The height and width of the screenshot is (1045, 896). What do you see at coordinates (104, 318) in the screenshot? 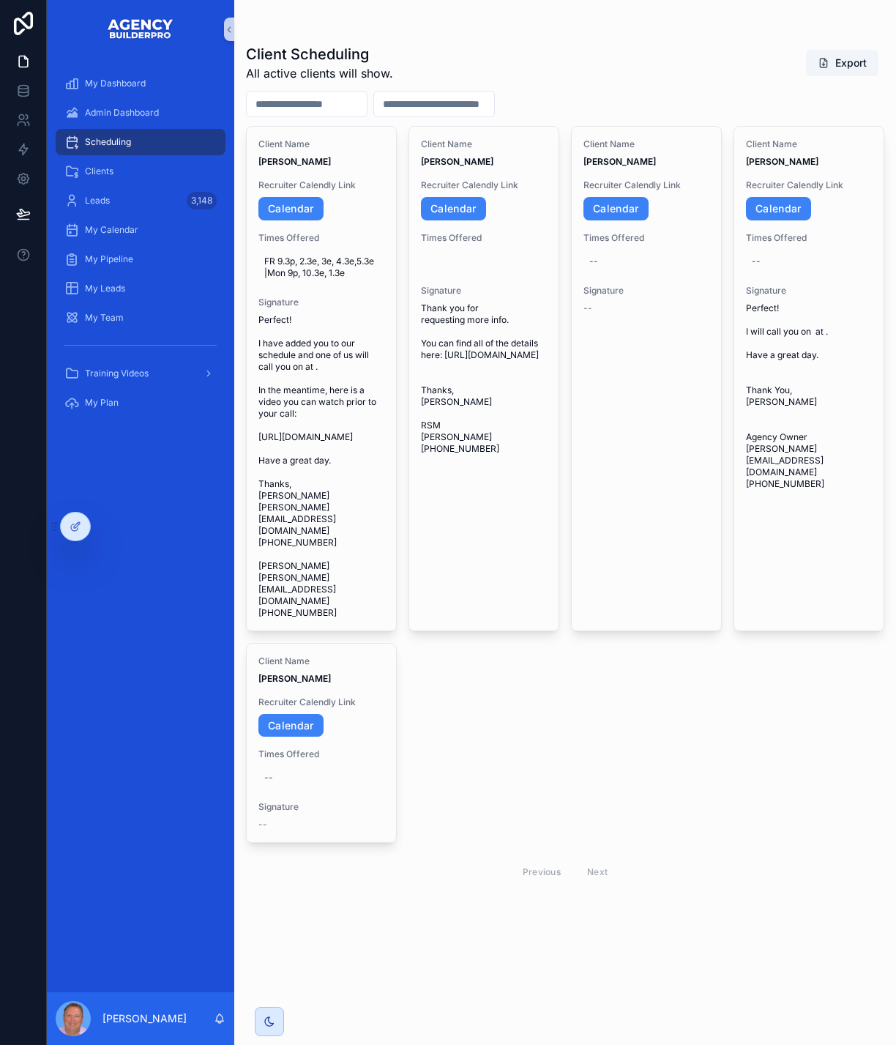
I see `span: My Team` at bounding box center [104, 318].